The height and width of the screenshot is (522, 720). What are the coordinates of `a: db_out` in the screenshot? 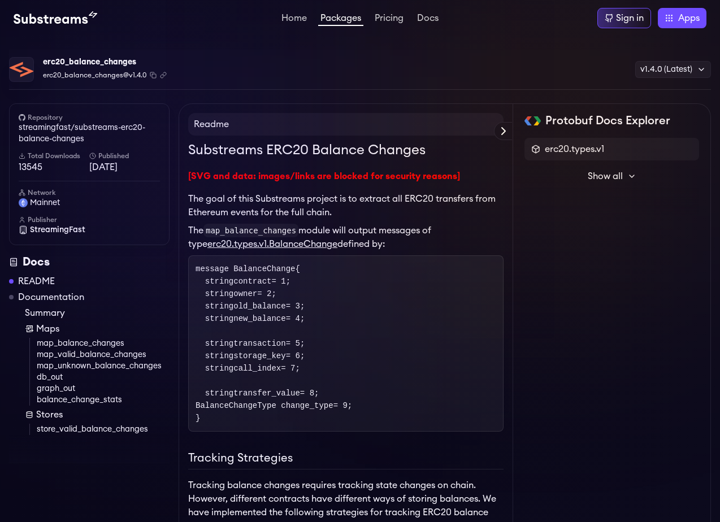 It's located at (103, 378).